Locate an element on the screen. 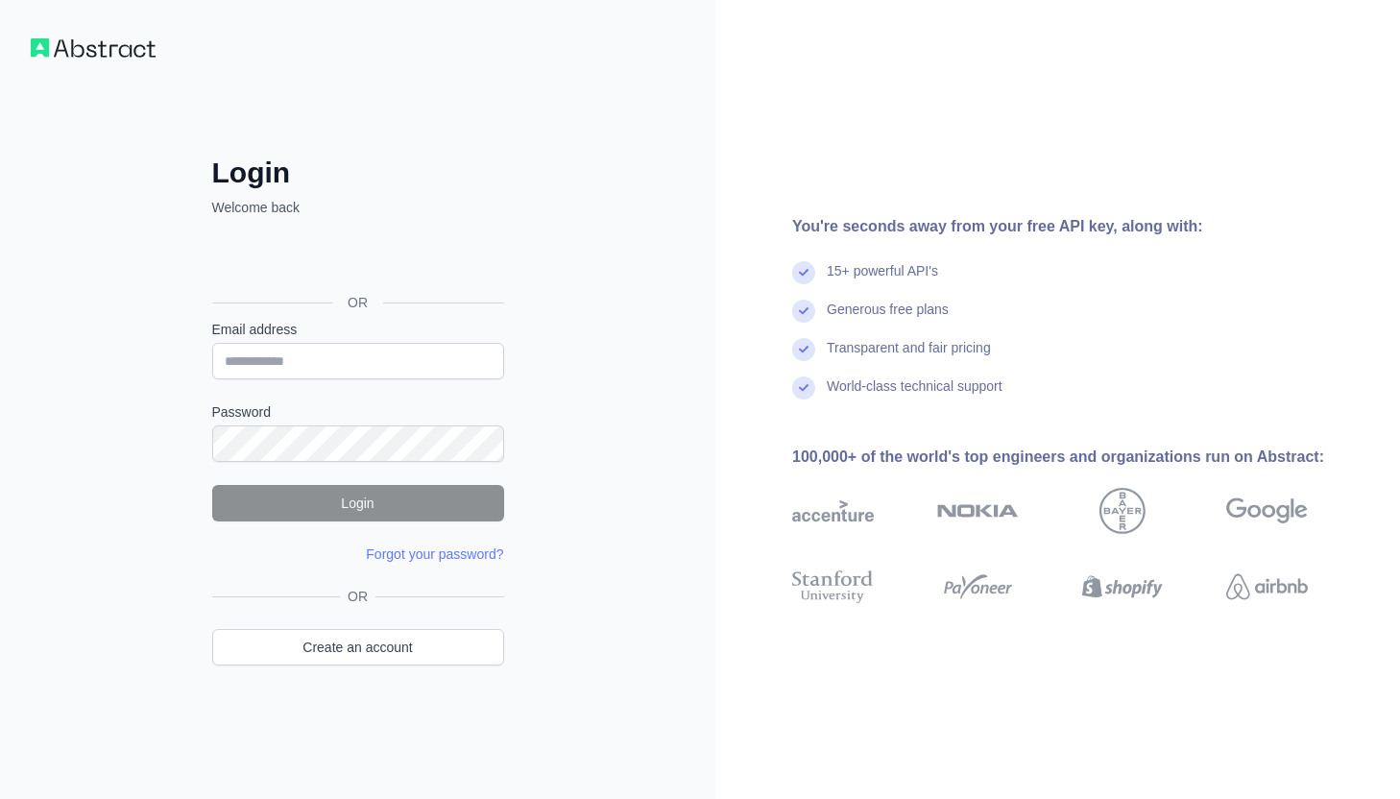 This screenshot has height=799, width=1400. img: google is located at coordinates (1267, 511).